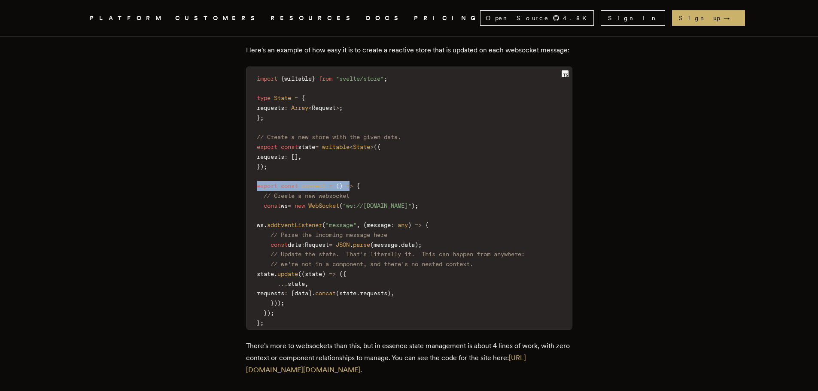 This screenshot has width=818, height=391. I want to click on span: JSON, so click(343, 245).